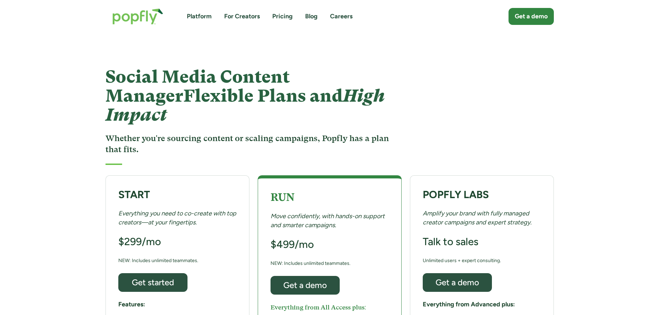 The image size is (659, 315). Describe the element at coordinates (341, 16) in the screenshot. I see `a: Careers` at that location.